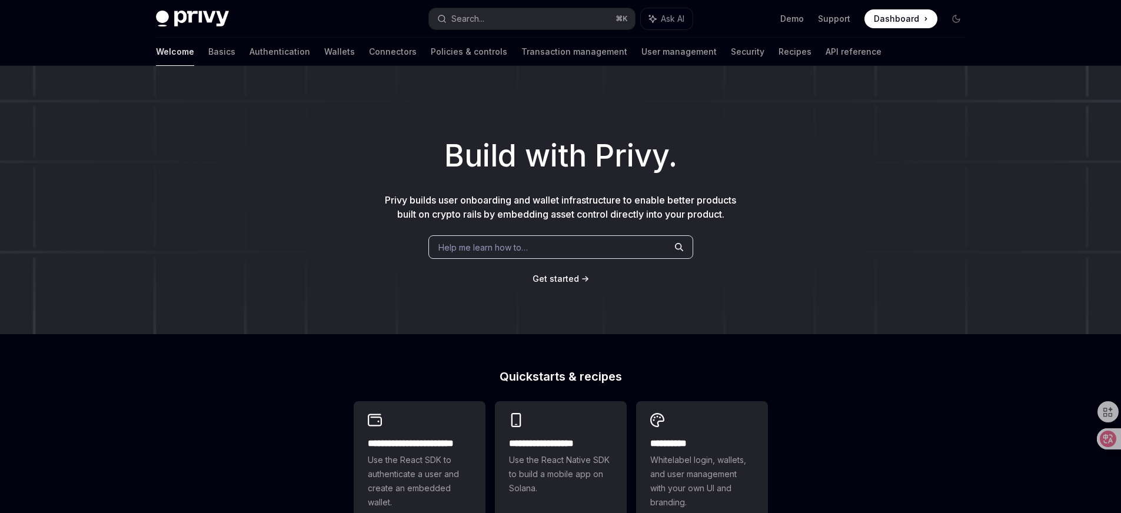  Describe the element at coordinates (702, 481) in the screenshot. I see `span: Whitelabel login, wallets, and user management with your own UI and branding.` at that location.